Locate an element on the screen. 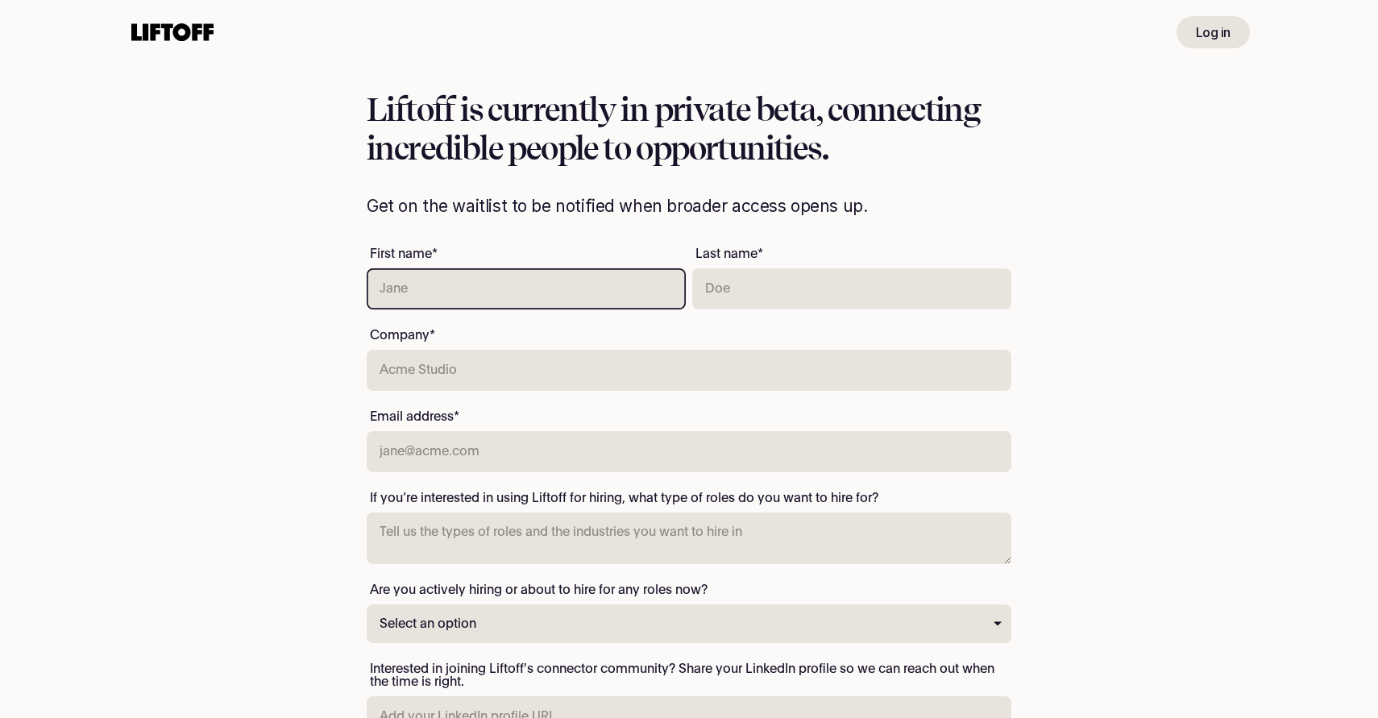  p: Log in is located at coordinates (1213, 32).